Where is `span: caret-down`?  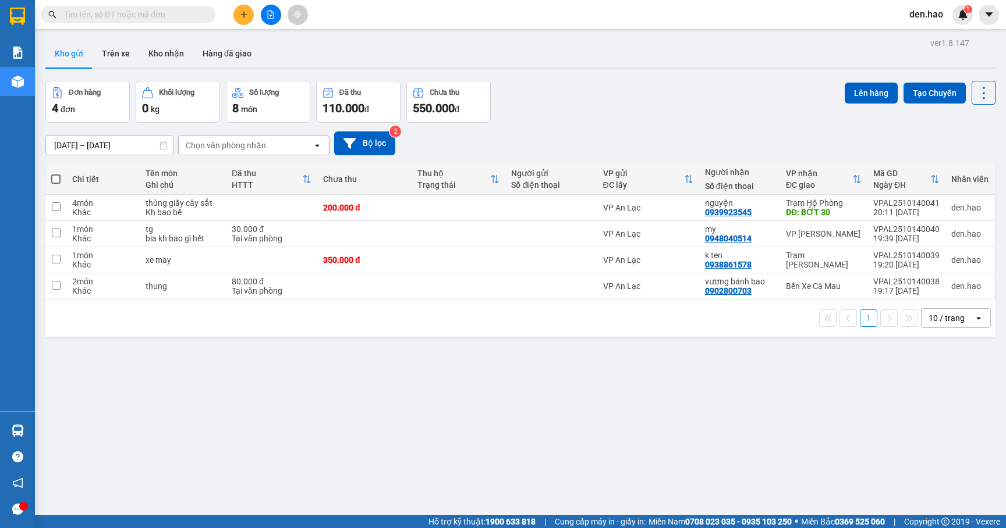 span: caret-down is located at coordinates (989, 15).